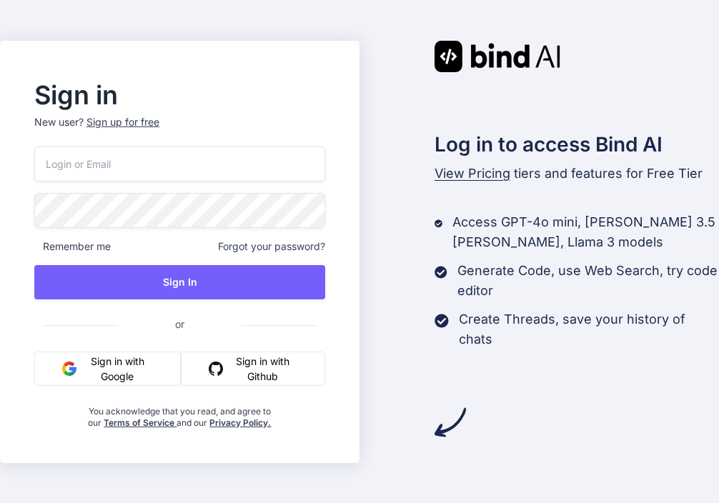  What do you see at coordinates (589, 329) in the screenshot?
I see `p: Create Threads, save your history of chats` at bounding box center [589, 329].